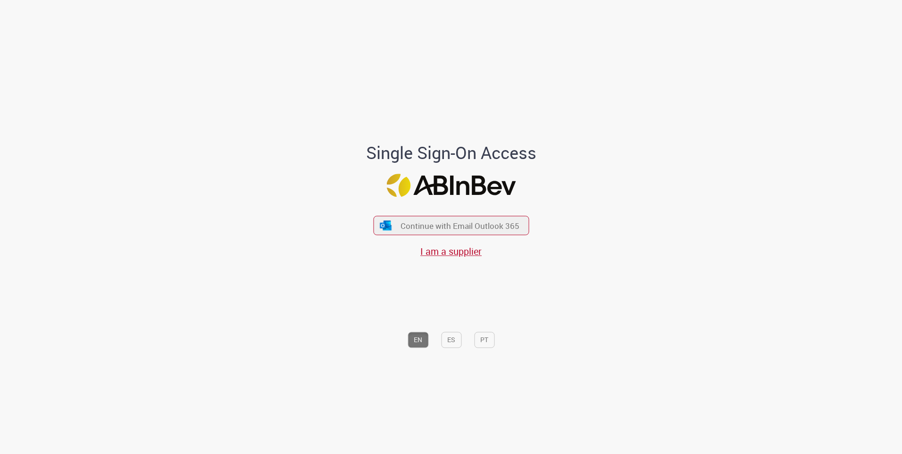  Describe the element at coordinates (418, 339) in the screenshot. I see `button: EN` at that location.